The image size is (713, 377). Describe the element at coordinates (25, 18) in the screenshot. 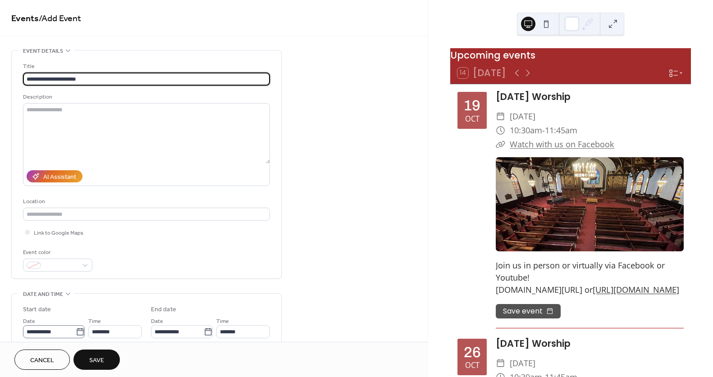

I see `a: Events` at that location.